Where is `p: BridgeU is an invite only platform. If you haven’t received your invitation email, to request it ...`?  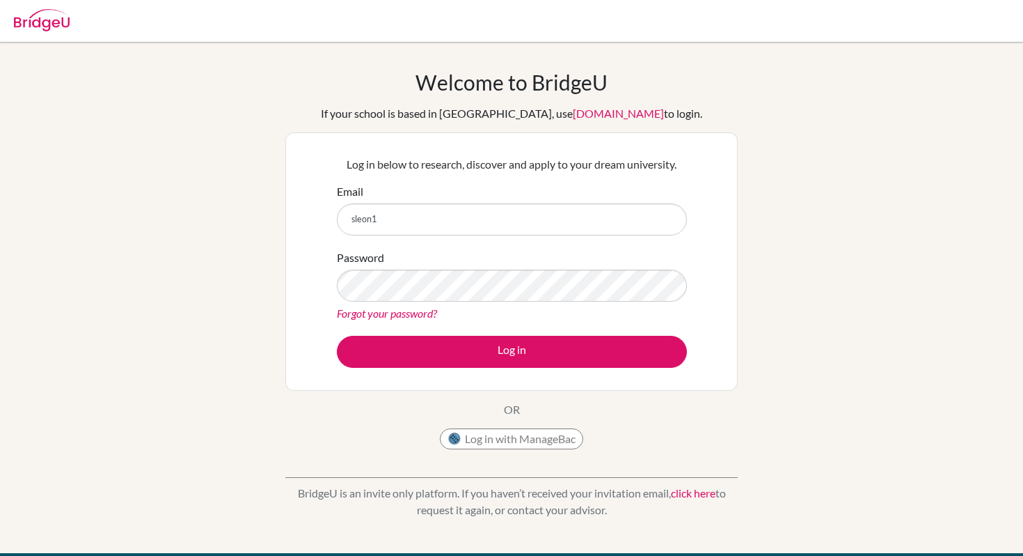 p: BridgeU is an invite only platform. If you haven’t received your invitation email, to request it ... is located at coordinates (512, 501).